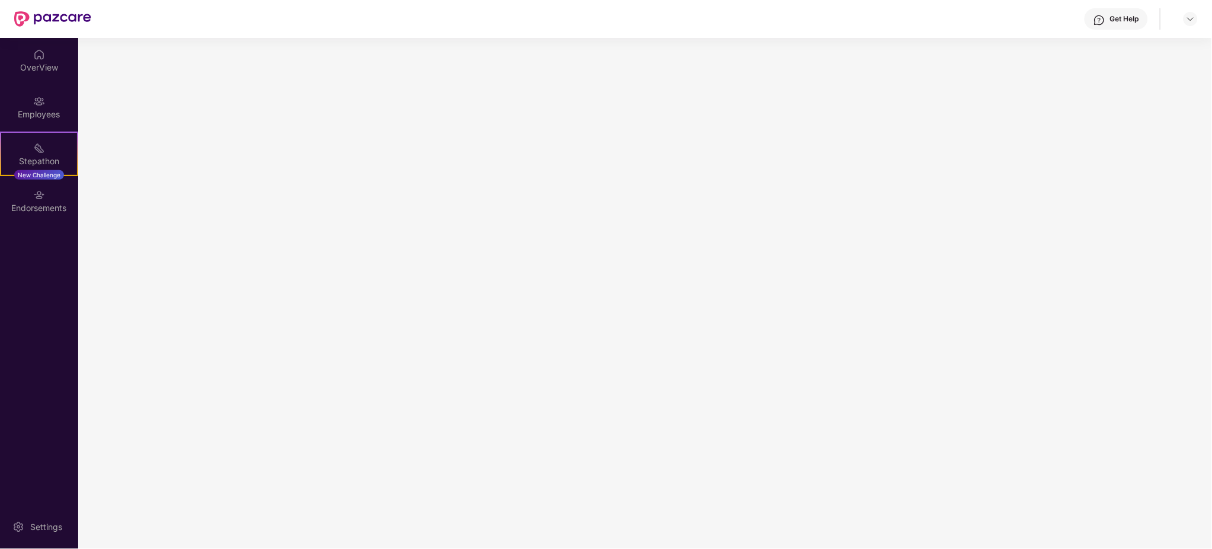 The height and width of the screenshot is (549, 1212). I want to click on img: svg+xml;base64,PHN2ZyBpZD0iRW5kb3JzZW1lbnRzIiB4bWxucz0iaHR0cDovL3d3dy53My5vcmcvMjAwMC9zdmciIHdpZH..., so click(39, 195).